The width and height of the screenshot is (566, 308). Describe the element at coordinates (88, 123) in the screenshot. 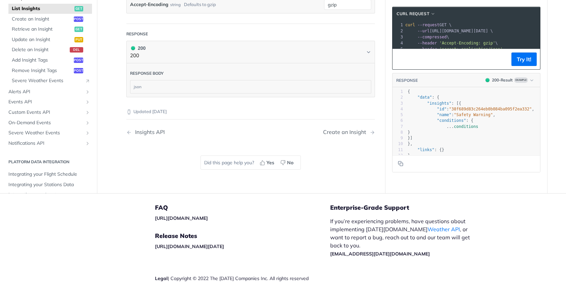

I see `button: Show subpages for On-Demand Events` at that location.